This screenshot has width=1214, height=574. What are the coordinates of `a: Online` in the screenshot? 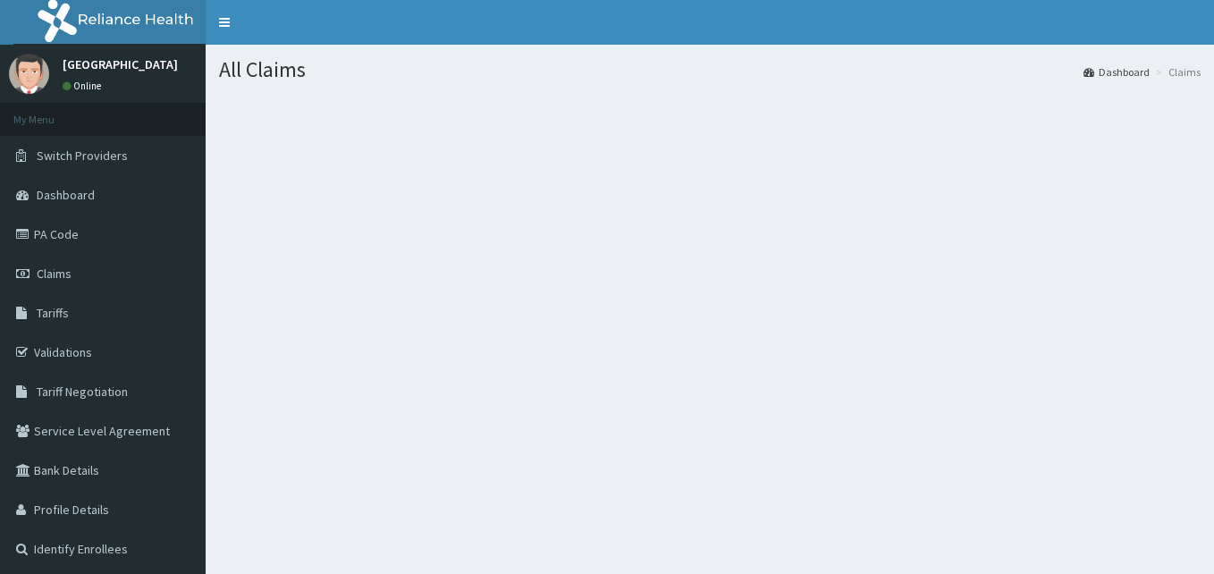 It's located at (84, 86).